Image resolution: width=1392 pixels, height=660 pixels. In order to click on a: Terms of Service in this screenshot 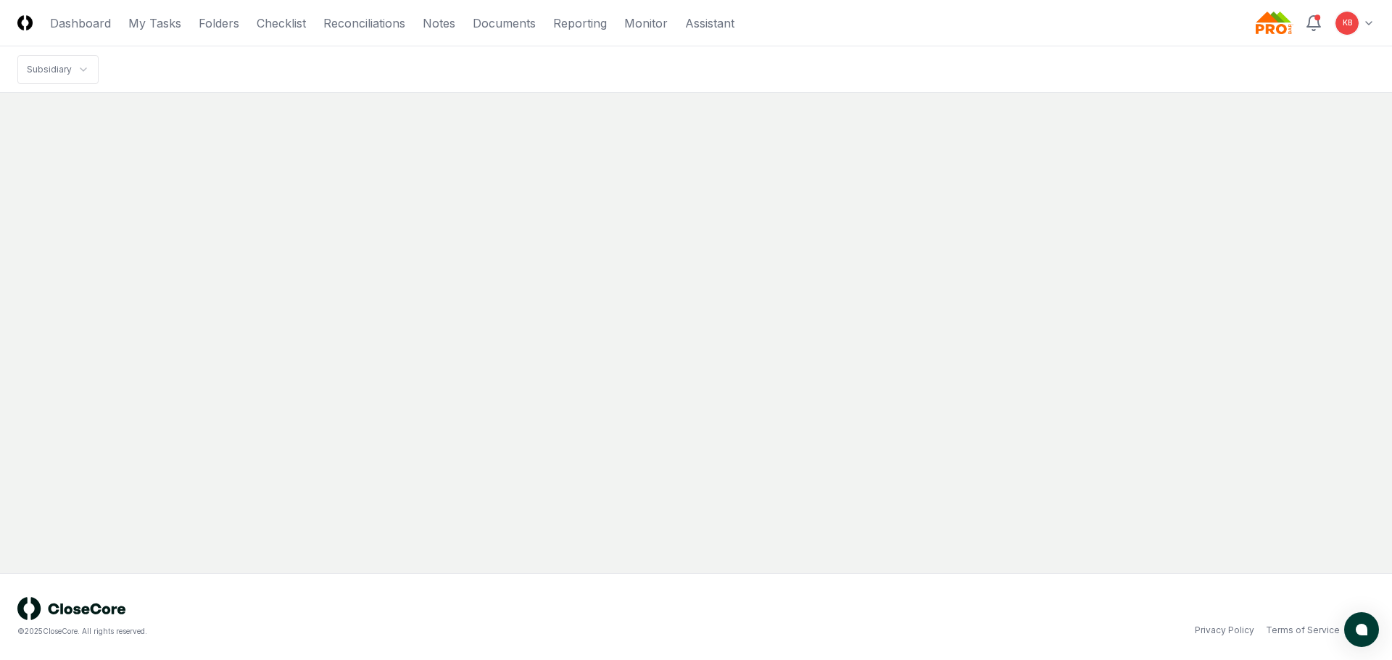, I will do `click(1303, 631)`.